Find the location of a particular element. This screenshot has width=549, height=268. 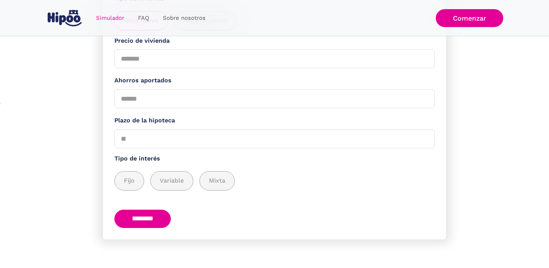

div: add_description_here is located at coordinates (274, 181).